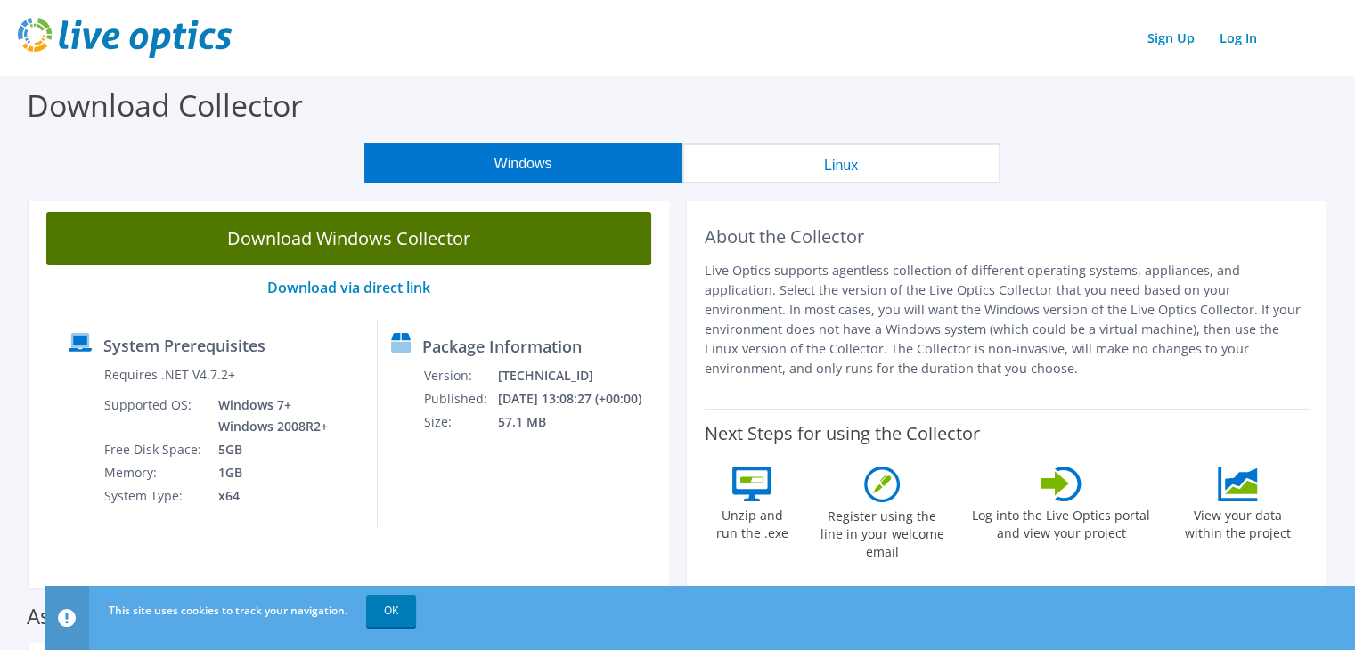  What do you see at coordinates (391, 611) in the screenshot?
I see `a: OK` at bounding box center [391, 611].